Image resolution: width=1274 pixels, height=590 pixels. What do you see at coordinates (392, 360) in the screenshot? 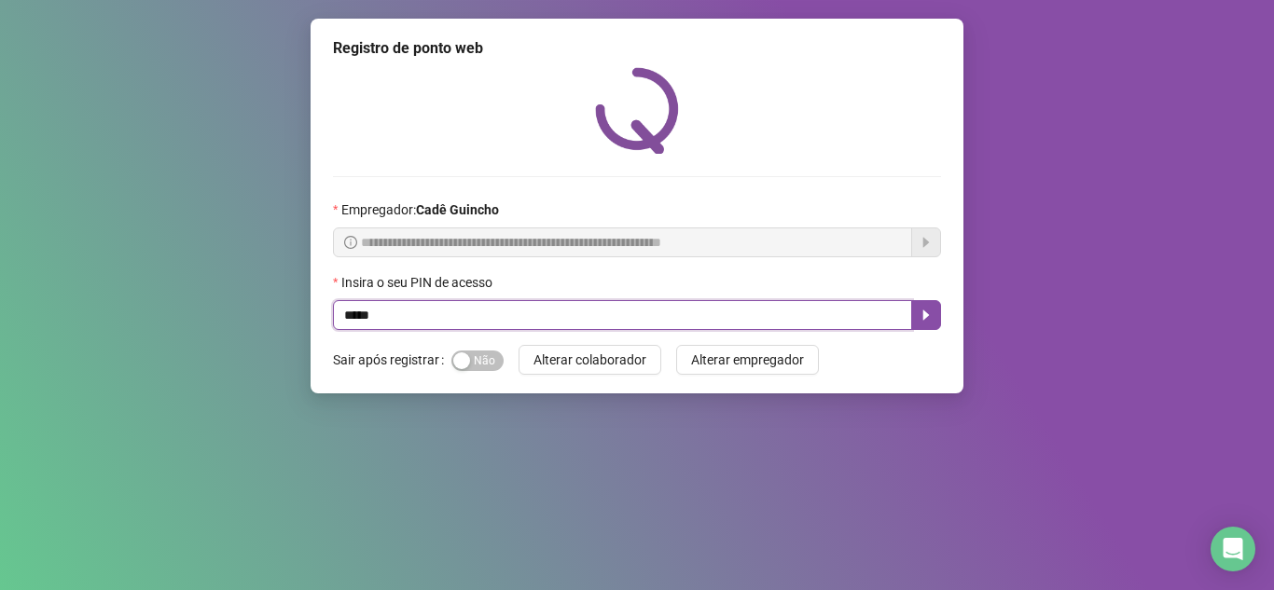
I see `label: Sair após registrar` at bounding box center [392, 360].